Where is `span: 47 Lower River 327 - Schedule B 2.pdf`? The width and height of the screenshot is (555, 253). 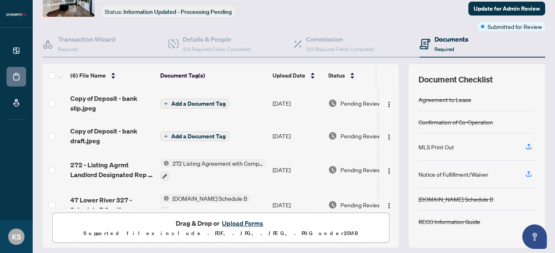 span: 47 Lower River 327 - Schedule B 2.pdf is located at coordinates (112, 205).